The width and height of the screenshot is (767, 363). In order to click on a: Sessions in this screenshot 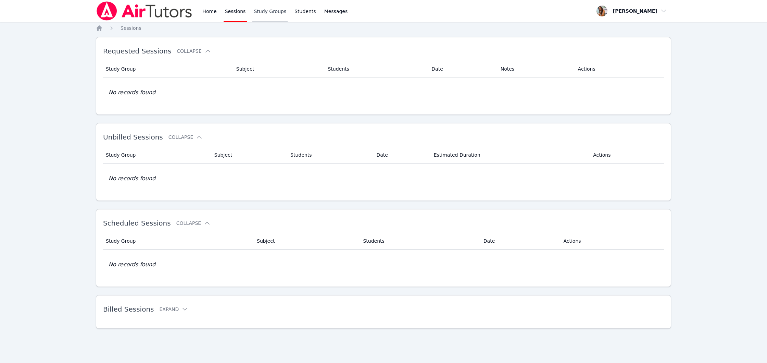, I will do `click(131, 28)`.